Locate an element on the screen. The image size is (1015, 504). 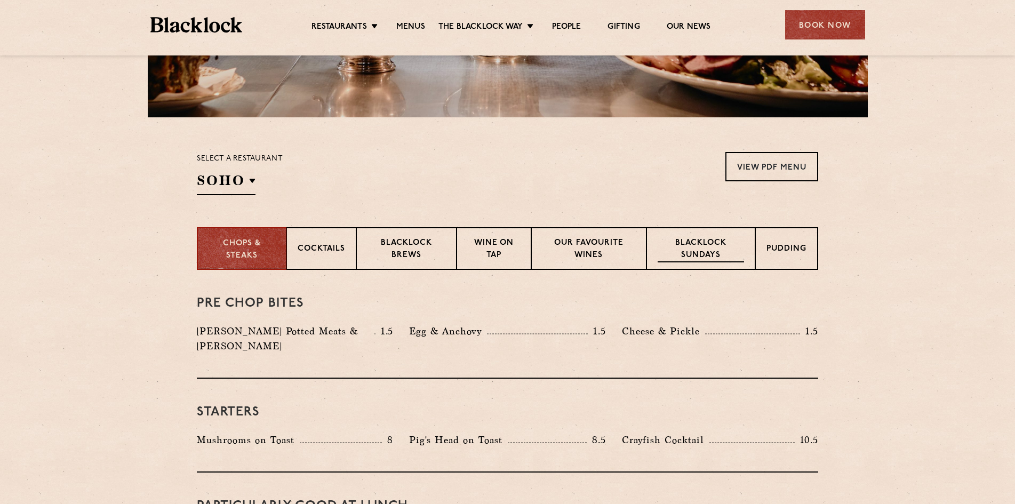
h2: SOHO is located at coordinates (226, 183).